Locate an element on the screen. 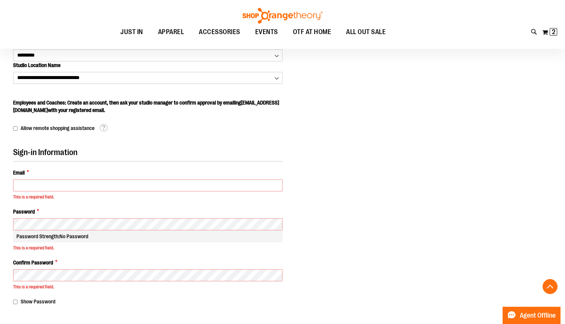  span: ACCESSORIES is located at coordinates (220, 32).